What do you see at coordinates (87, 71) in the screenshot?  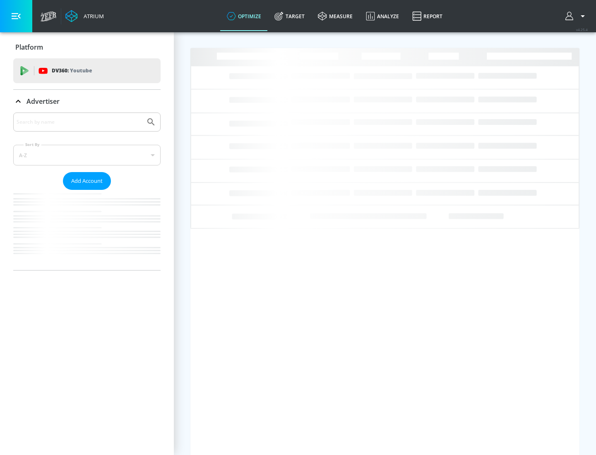 I see `div: DV360: Youtube` at bounding box center [87, 71].